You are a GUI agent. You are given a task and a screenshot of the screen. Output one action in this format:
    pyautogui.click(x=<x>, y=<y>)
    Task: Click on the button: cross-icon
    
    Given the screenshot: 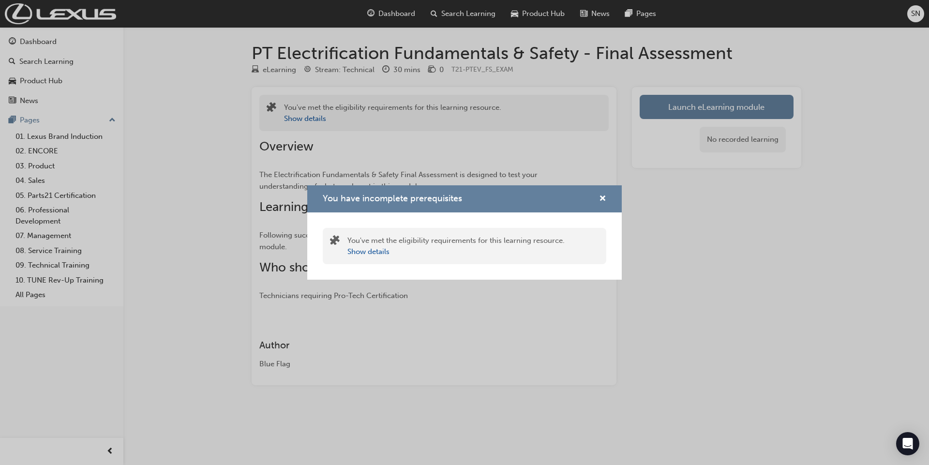 What is the action you would take?
    pyautogui.click(x=602, y=199)
    